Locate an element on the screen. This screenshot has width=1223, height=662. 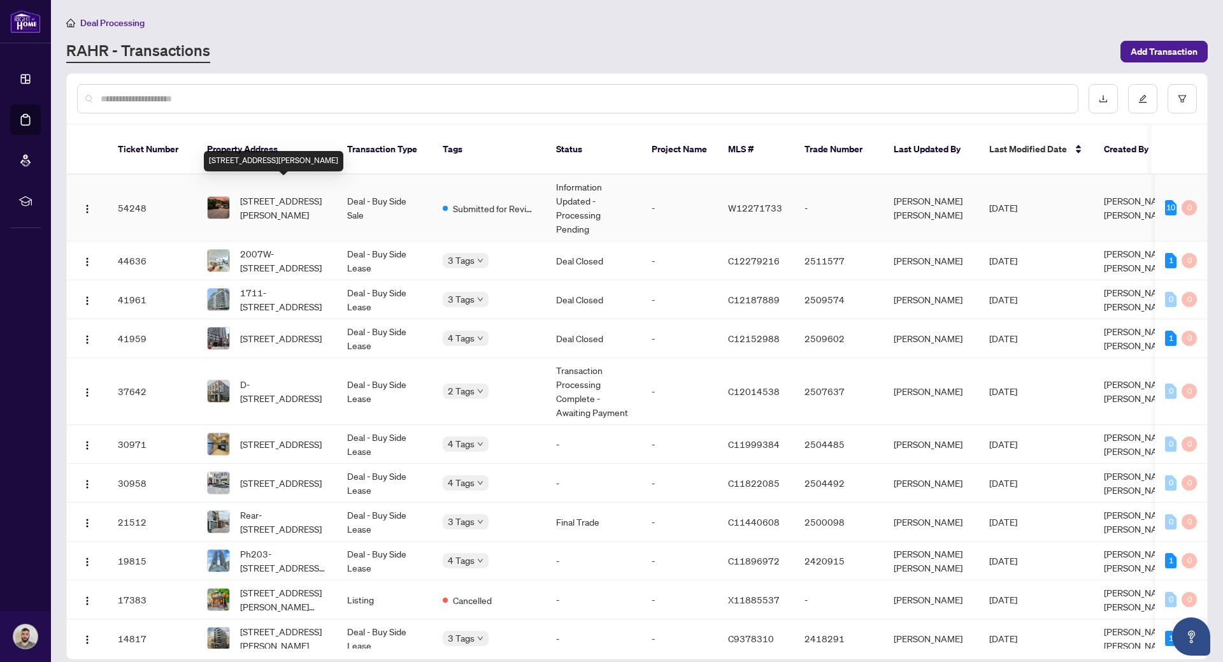
td: 37642 is located at coordinates (152, 391).